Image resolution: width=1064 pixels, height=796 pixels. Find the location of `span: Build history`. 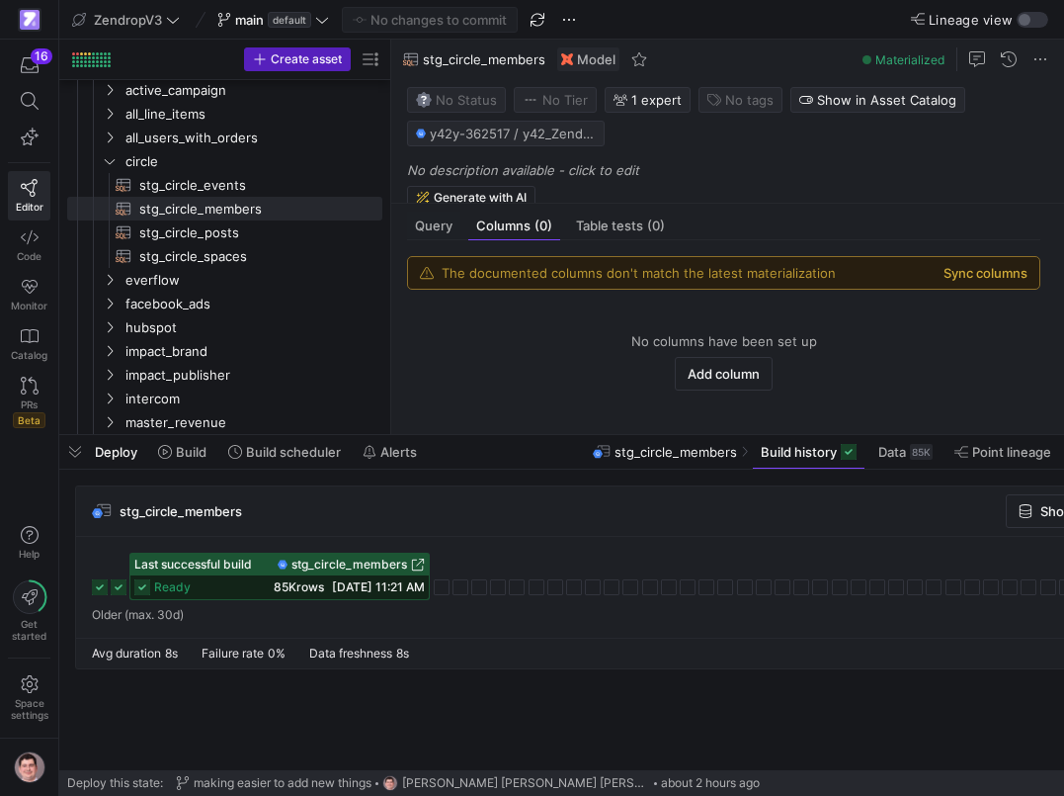

span: Build history is located at coordinates (799, 452).